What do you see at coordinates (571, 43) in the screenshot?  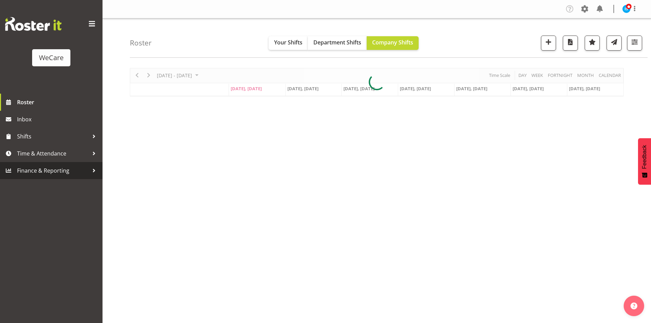 I see `button: Download a PDF of the roster according to the set date range.` at bounding box center [571, 43].